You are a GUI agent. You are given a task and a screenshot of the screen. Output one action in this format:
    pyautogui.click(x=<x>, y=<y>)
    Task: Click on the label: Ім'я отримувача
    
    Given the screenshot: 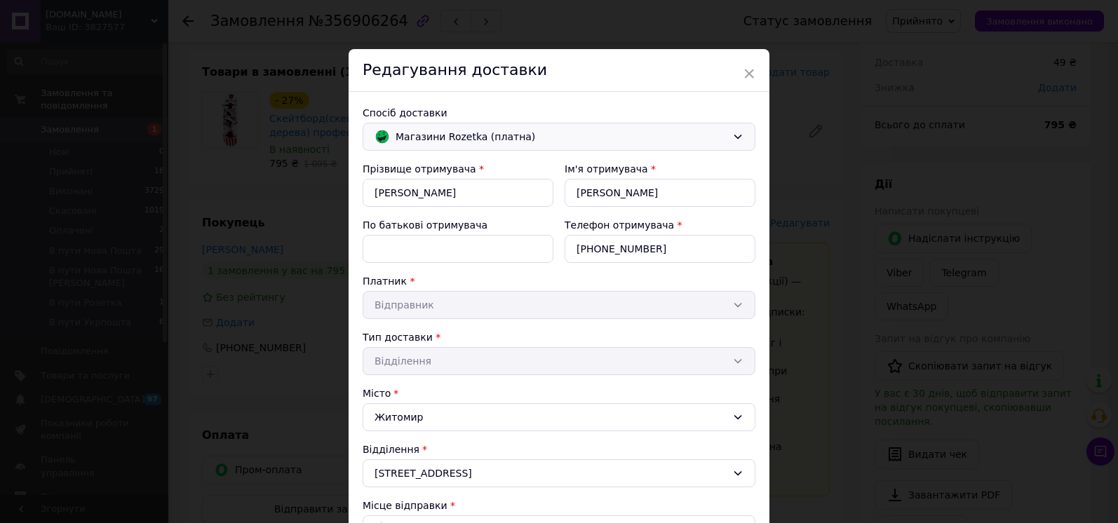 What is the action you would take?
    pyautogui.click(x=606, y=169)
    